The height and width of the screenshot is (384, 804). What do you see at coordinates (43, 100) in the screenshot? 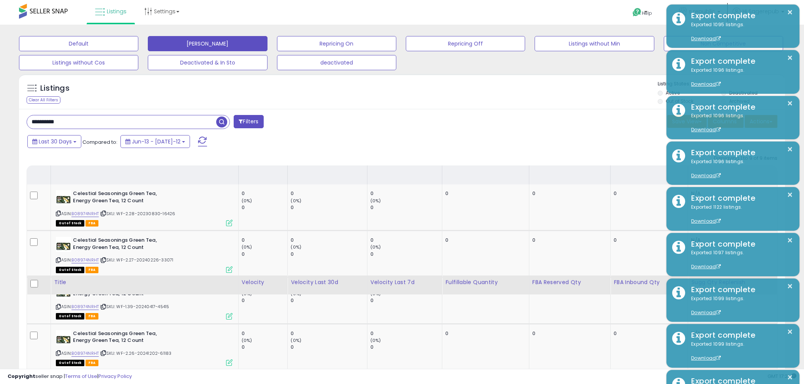
I see `div: Clear All Filters` at bounding box center [43, 100].